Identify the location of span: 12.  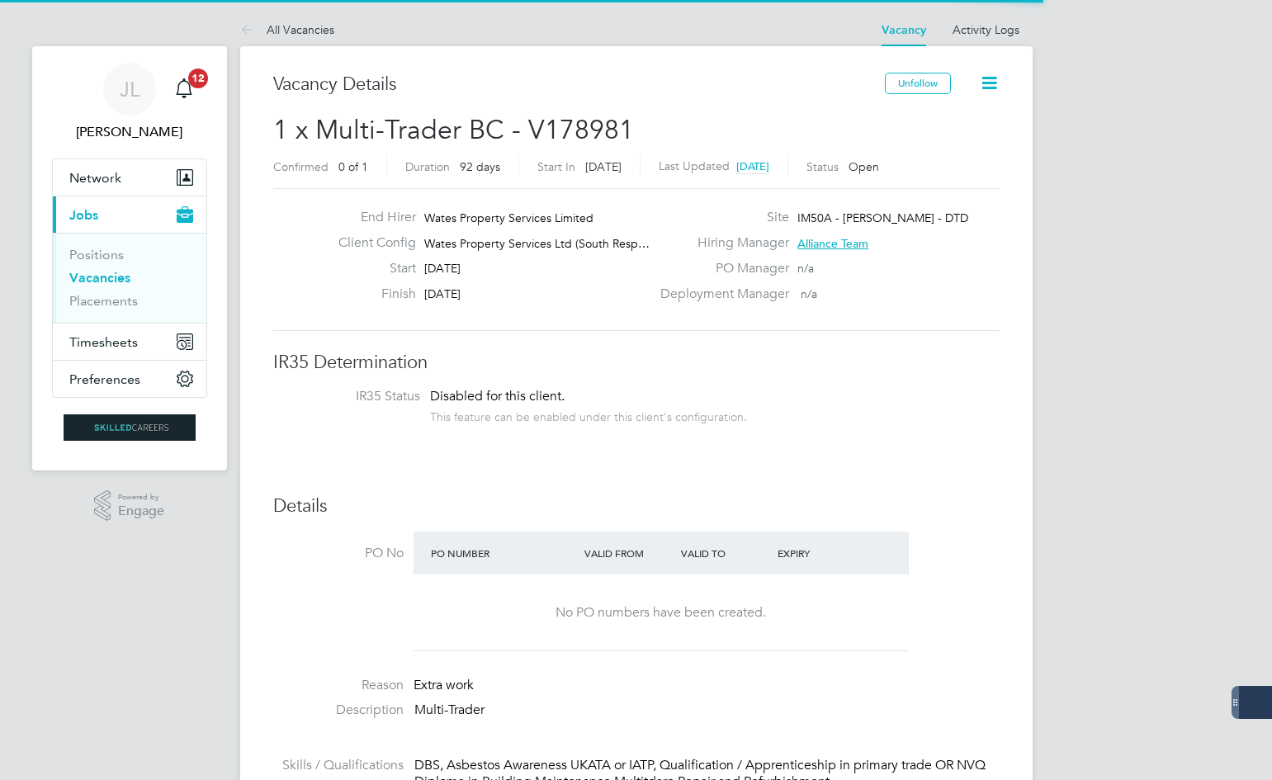
(198, 78).